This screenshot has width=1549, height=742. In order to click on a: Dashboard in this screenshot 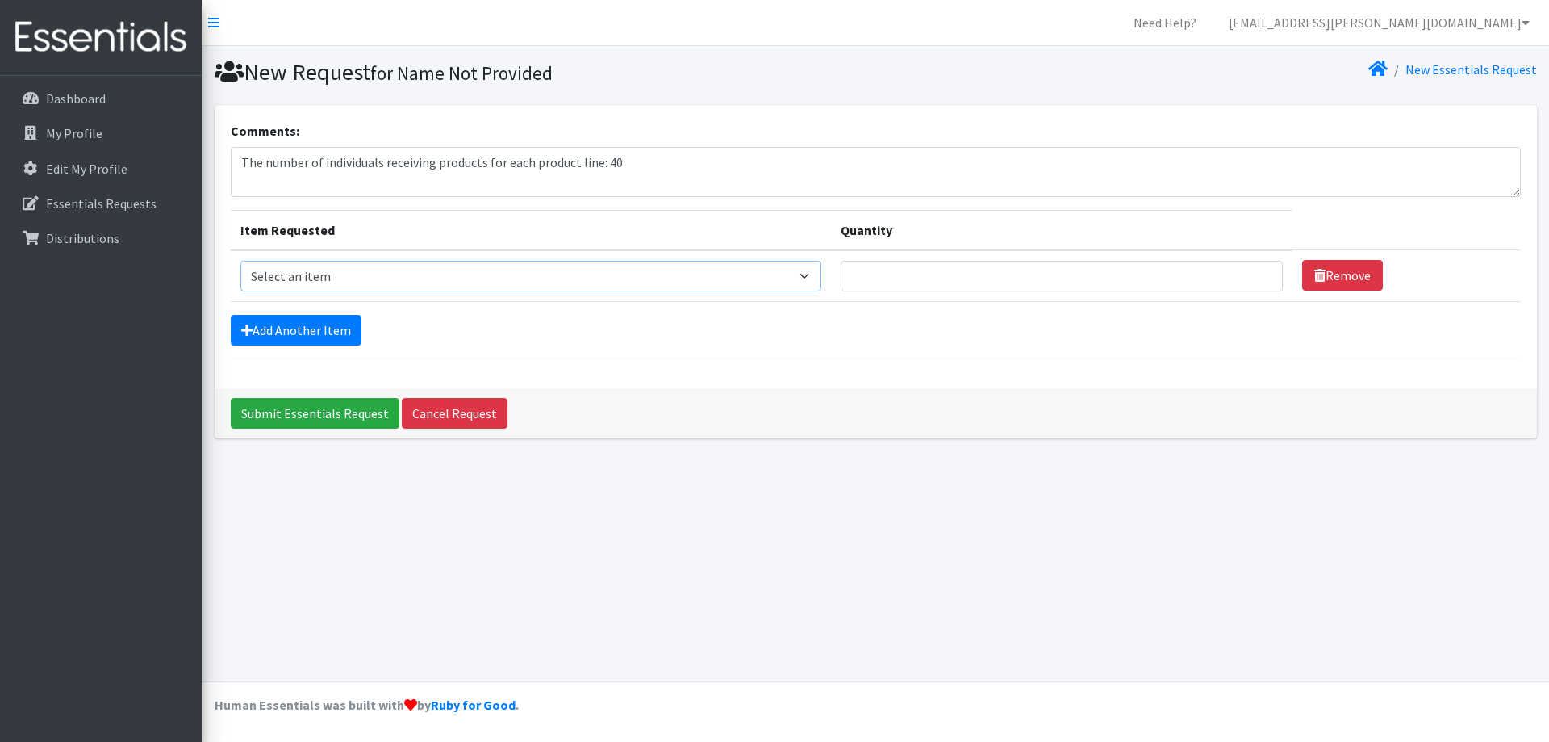, I will do `click(101, 98)`.